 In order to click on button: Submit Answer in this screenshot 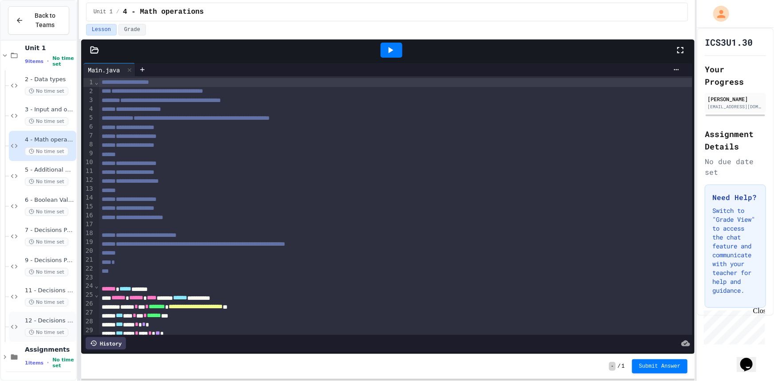, I will do `click(660, 366)`.